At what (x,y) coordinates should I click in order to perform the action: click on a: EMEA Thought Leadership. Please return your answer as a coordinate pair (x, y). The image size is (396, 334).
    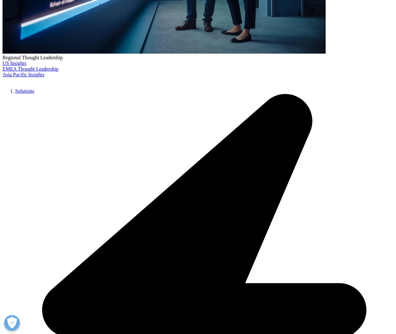
    Looking at the image, I should click on (30, 69).